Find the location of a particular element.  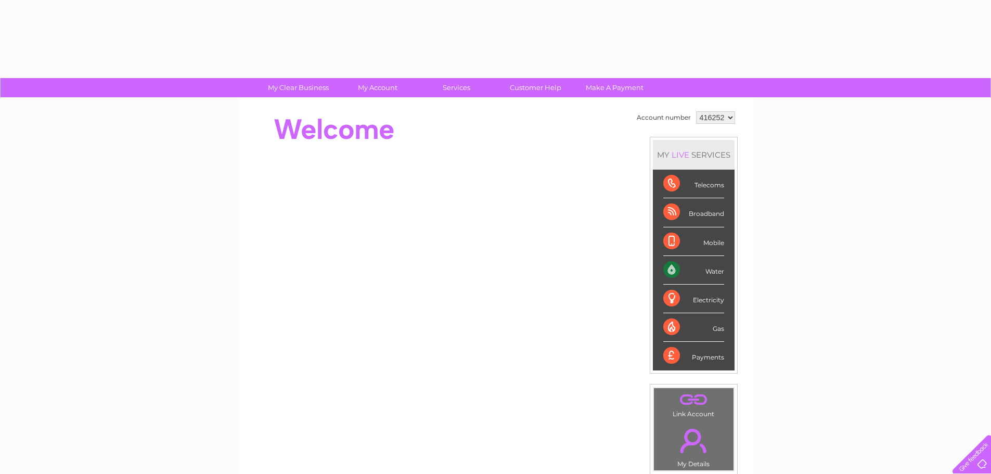

td: Account number is located at coordinates (664, 118).